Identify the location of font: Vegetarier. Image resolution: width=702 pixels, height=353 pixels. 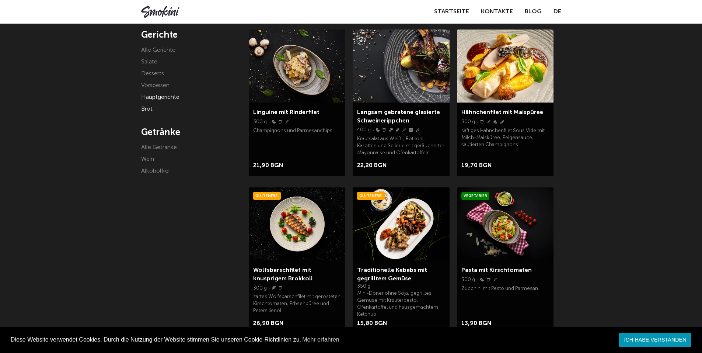
(475, 196).